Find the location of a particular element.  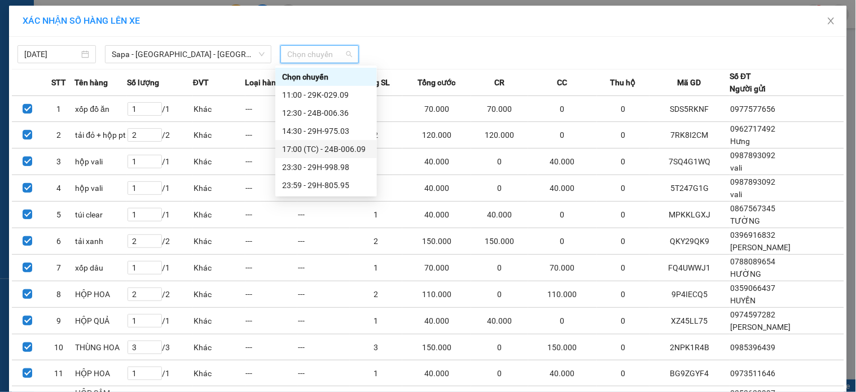

td: 3 is located at coordinates (376, 347).